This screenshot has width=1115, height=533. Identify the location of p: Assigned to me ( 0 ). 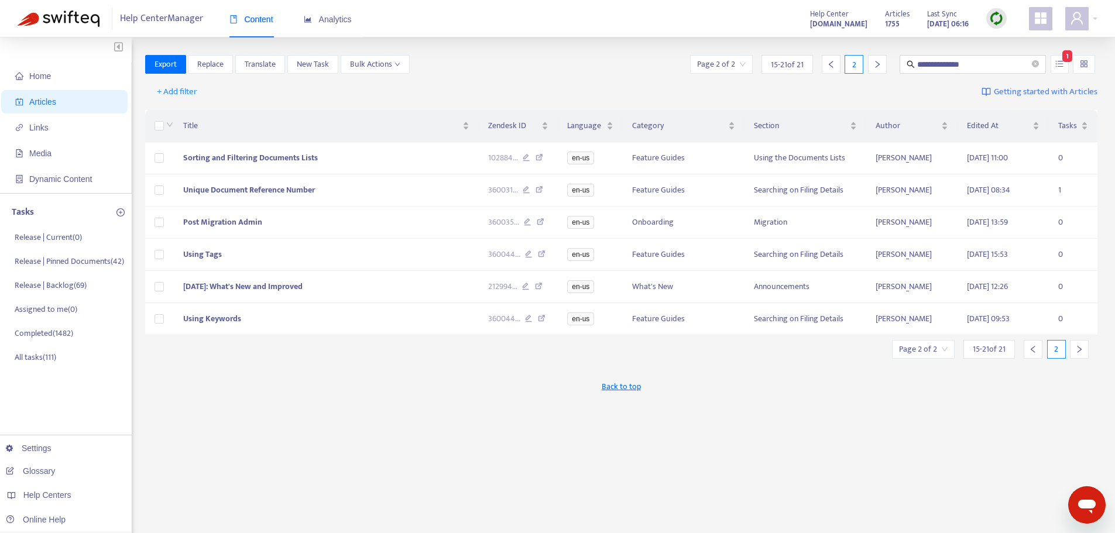
(46, 309).